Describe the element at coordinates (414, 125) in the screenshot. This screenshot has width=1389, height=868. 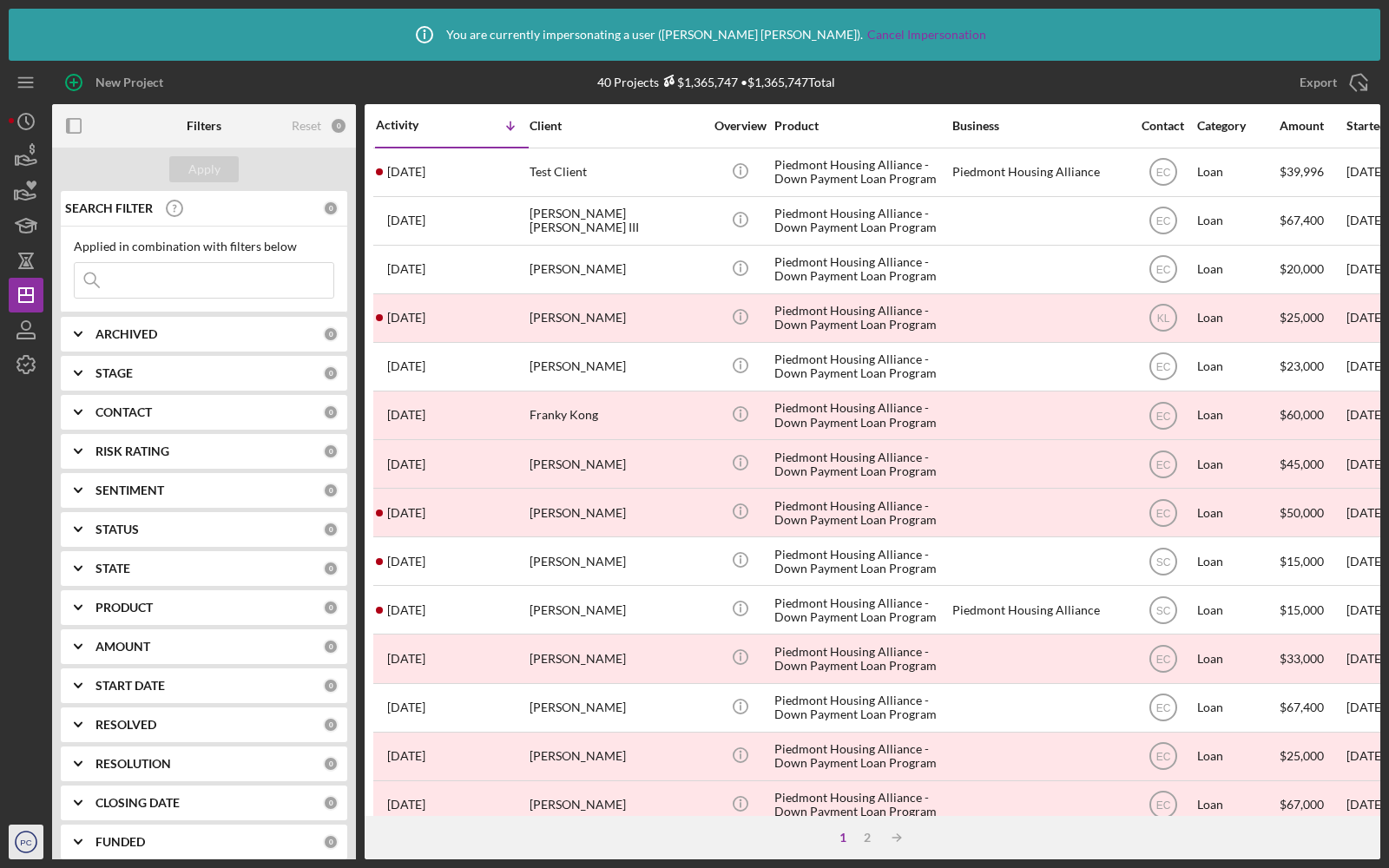
I see `div: Activity` at that location.